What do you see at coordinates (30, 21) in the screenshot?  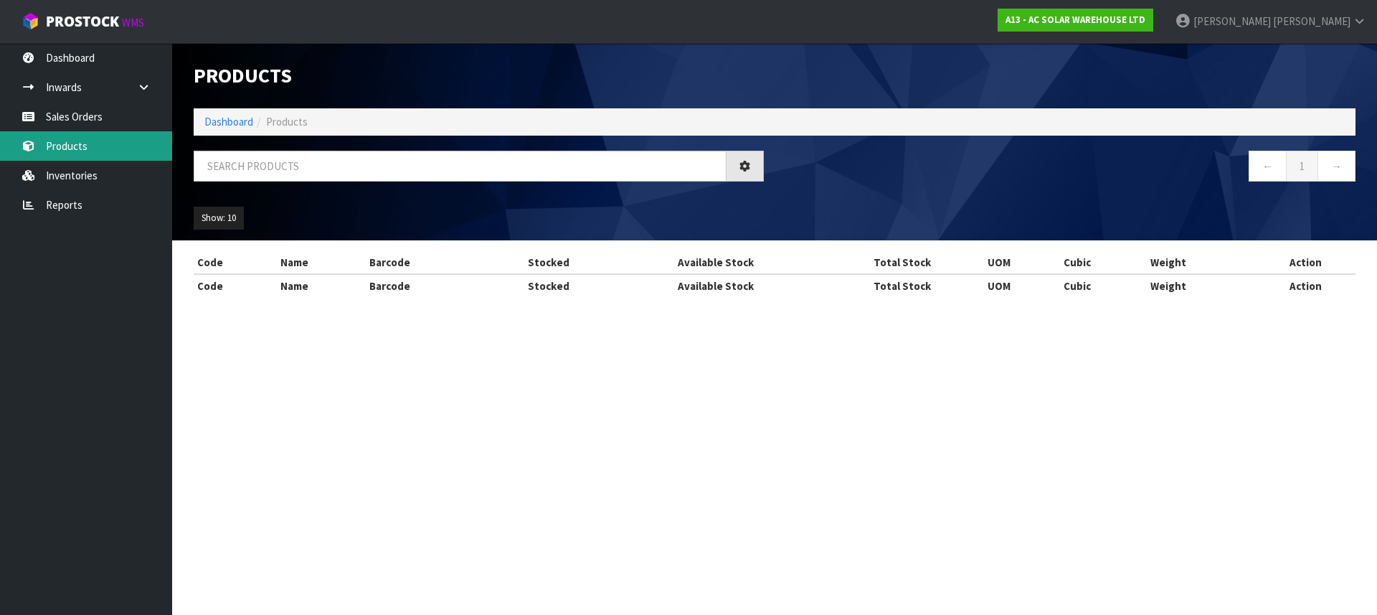 I see `img: cube-alt.png` at bounding box center [30, 21].